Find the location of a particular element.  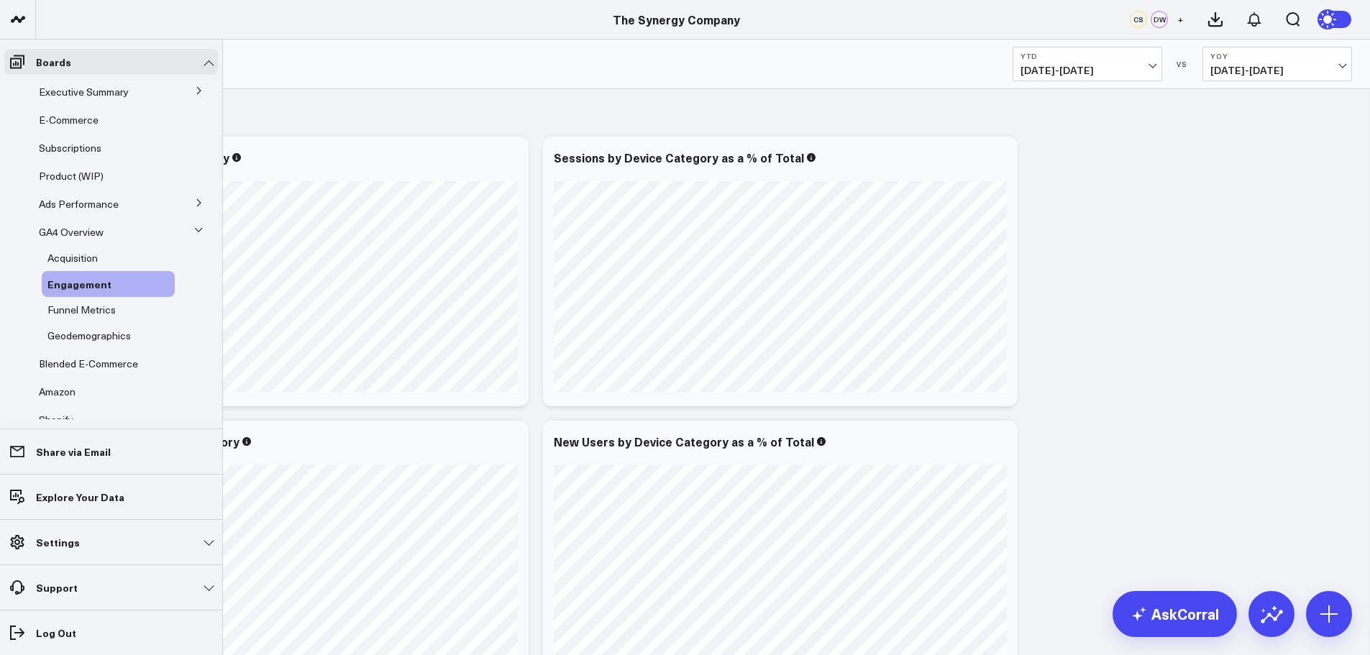

span: Subscriptions is located at coordinates (70, 147).